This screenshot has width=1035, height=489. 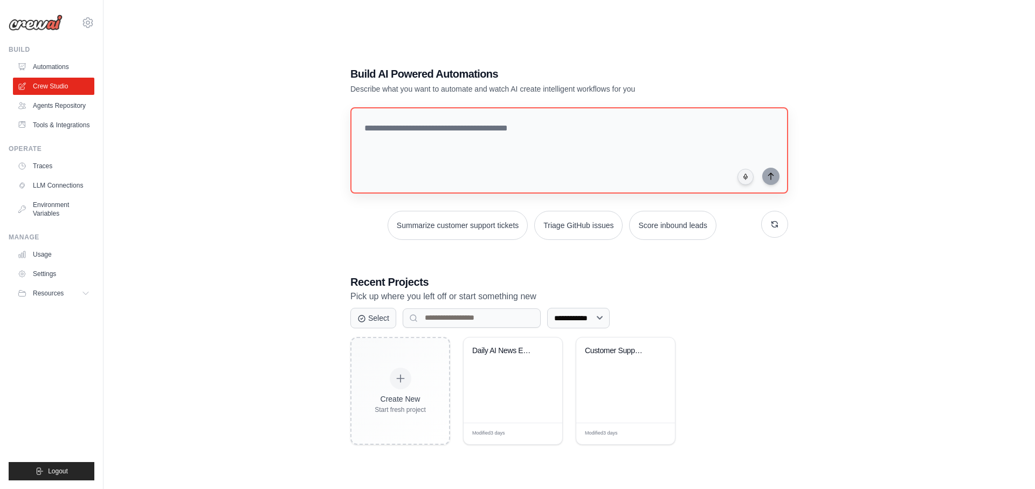 What do you see at coordinates (569, 282) in the screenshot?
I see `h3: Recent Projects` at bounding box center [569, 282].